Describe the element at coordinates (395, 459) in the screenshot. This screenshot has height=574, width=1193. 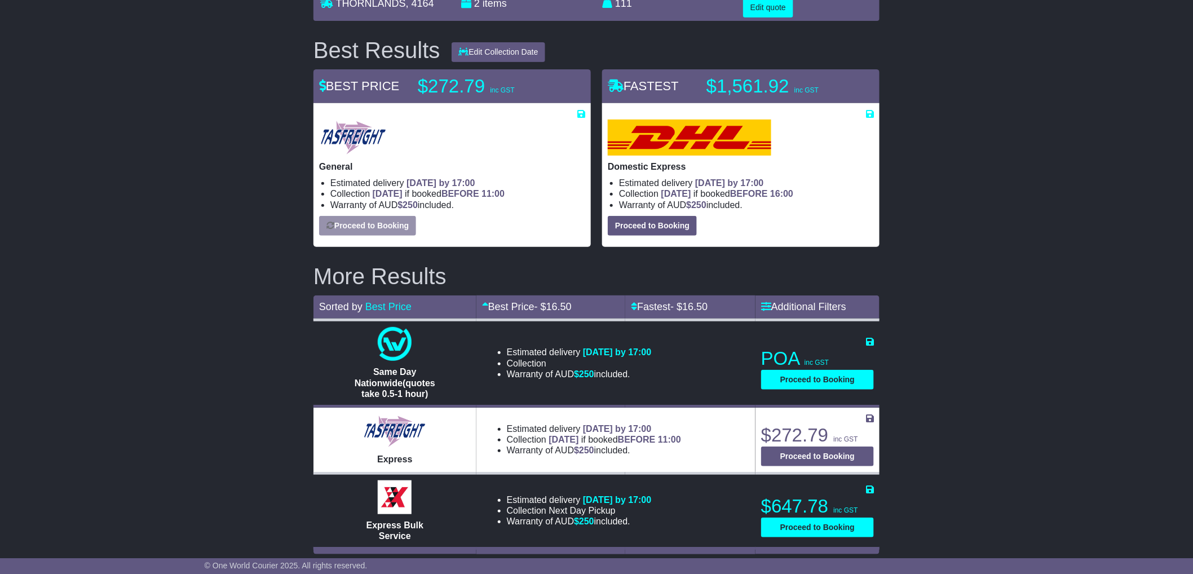
I see `span: Express` at that location.